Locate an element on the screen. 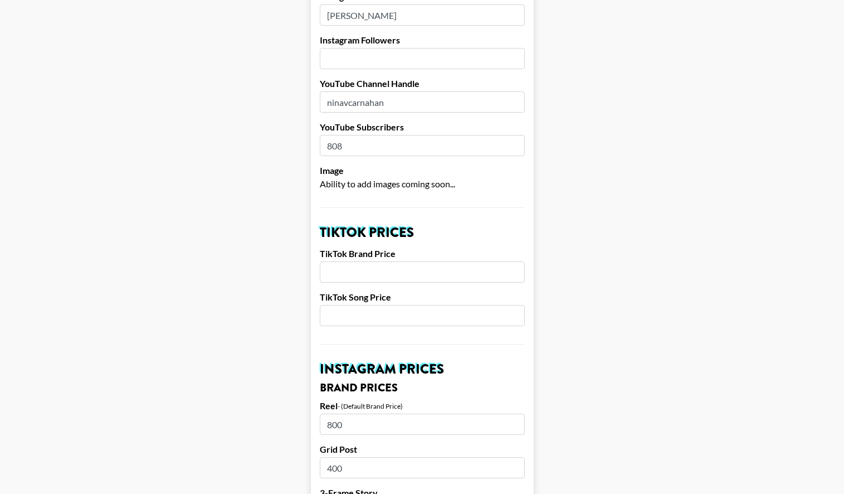  label: TikTok Song Price is located at coordinates (422, 297).